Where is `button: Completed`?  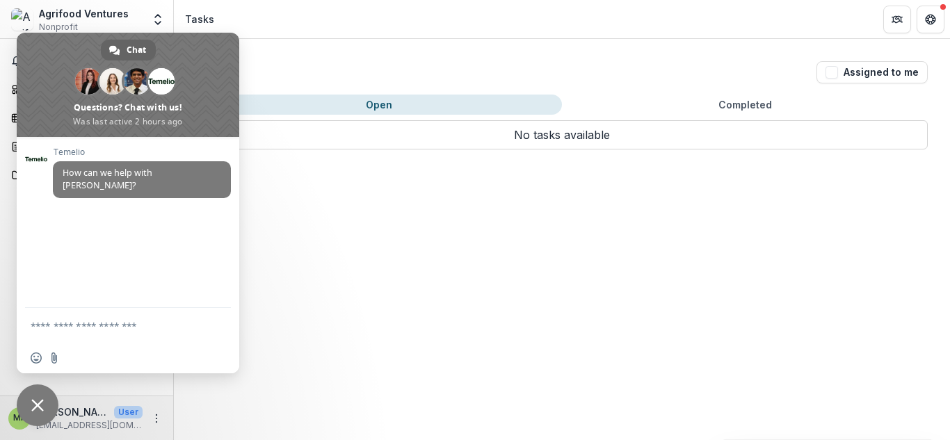 button: Completed is located at coordinates (745, 104).